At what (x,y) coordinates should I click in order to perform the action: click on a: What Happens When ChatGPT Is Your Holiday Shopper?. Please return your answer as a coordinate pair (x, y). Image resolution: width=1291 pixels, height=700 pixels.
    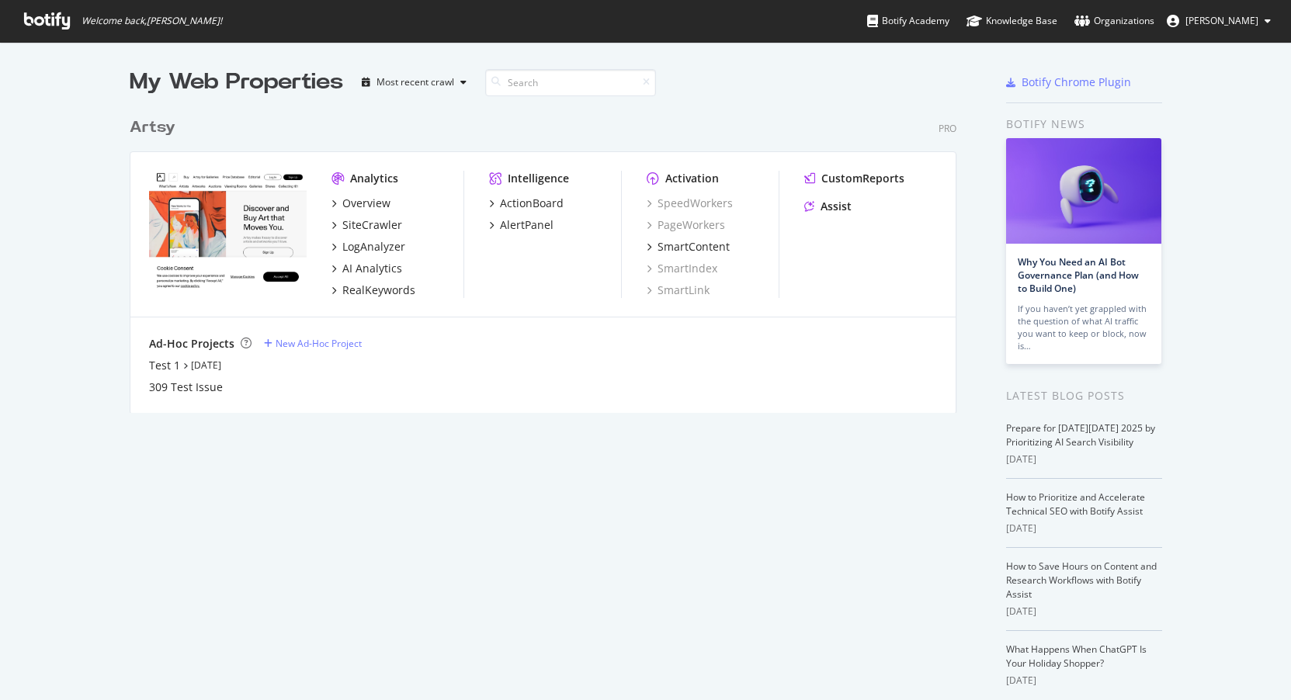
    Looking at the image, I should click on (1076, 656).